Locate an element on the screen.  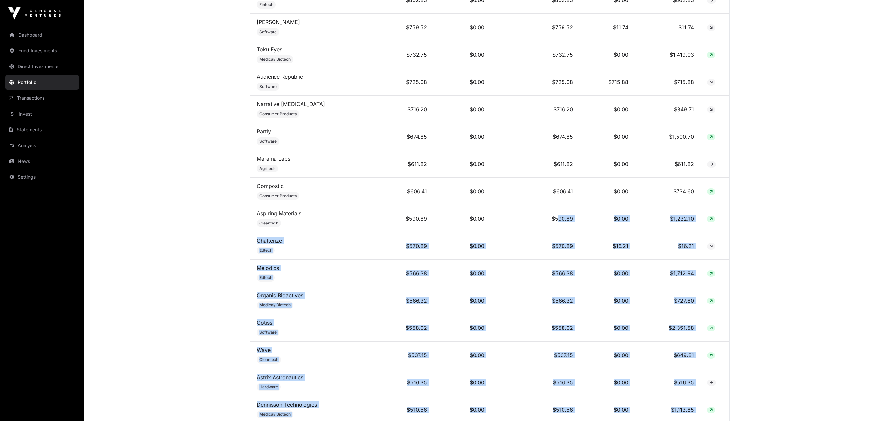
a: Melodics is located at coordinates (268, 268).